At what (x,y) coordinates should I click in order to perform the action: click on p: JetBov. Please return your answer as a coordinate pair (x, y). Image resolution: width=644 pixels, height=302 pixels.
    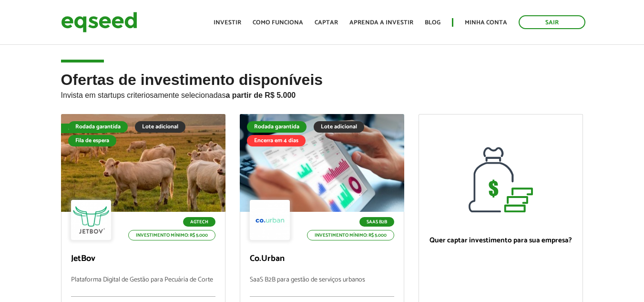
    Looking at the image, I should click on (143, 259).